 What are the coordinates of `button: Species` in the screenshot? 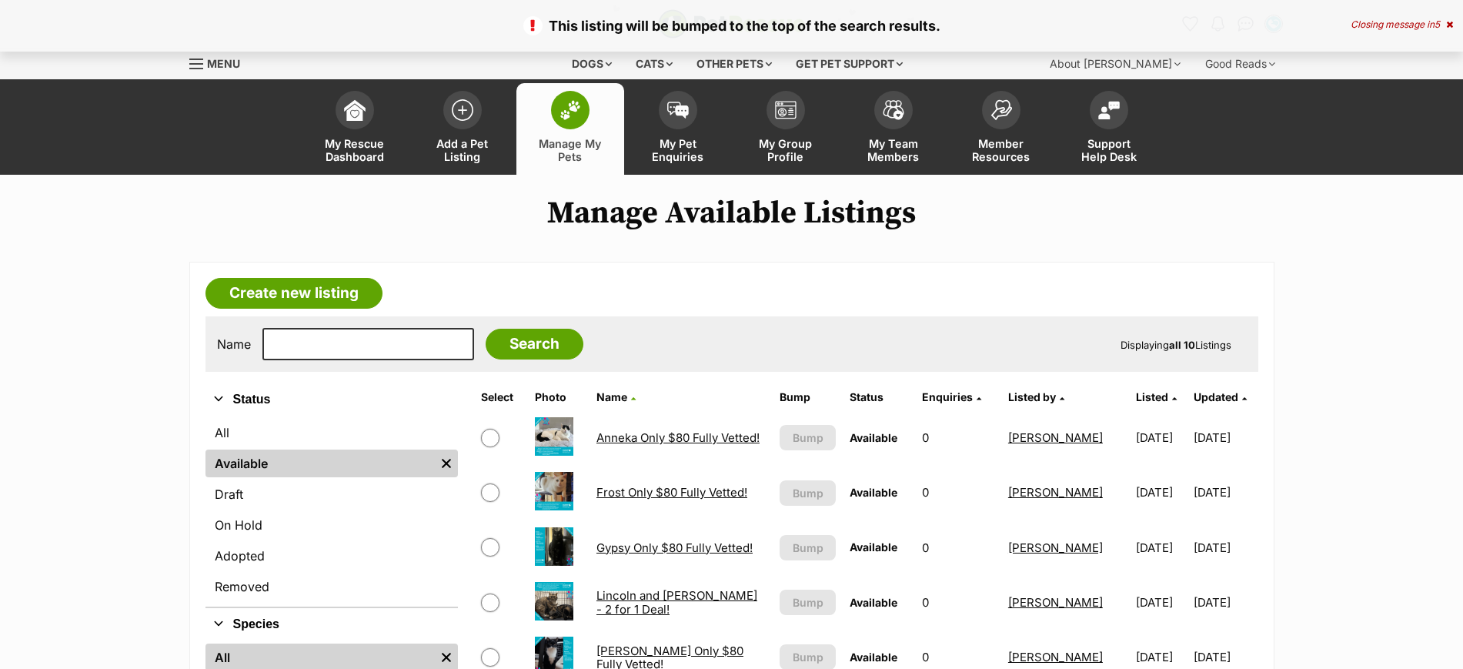 It's located at (332, 624).